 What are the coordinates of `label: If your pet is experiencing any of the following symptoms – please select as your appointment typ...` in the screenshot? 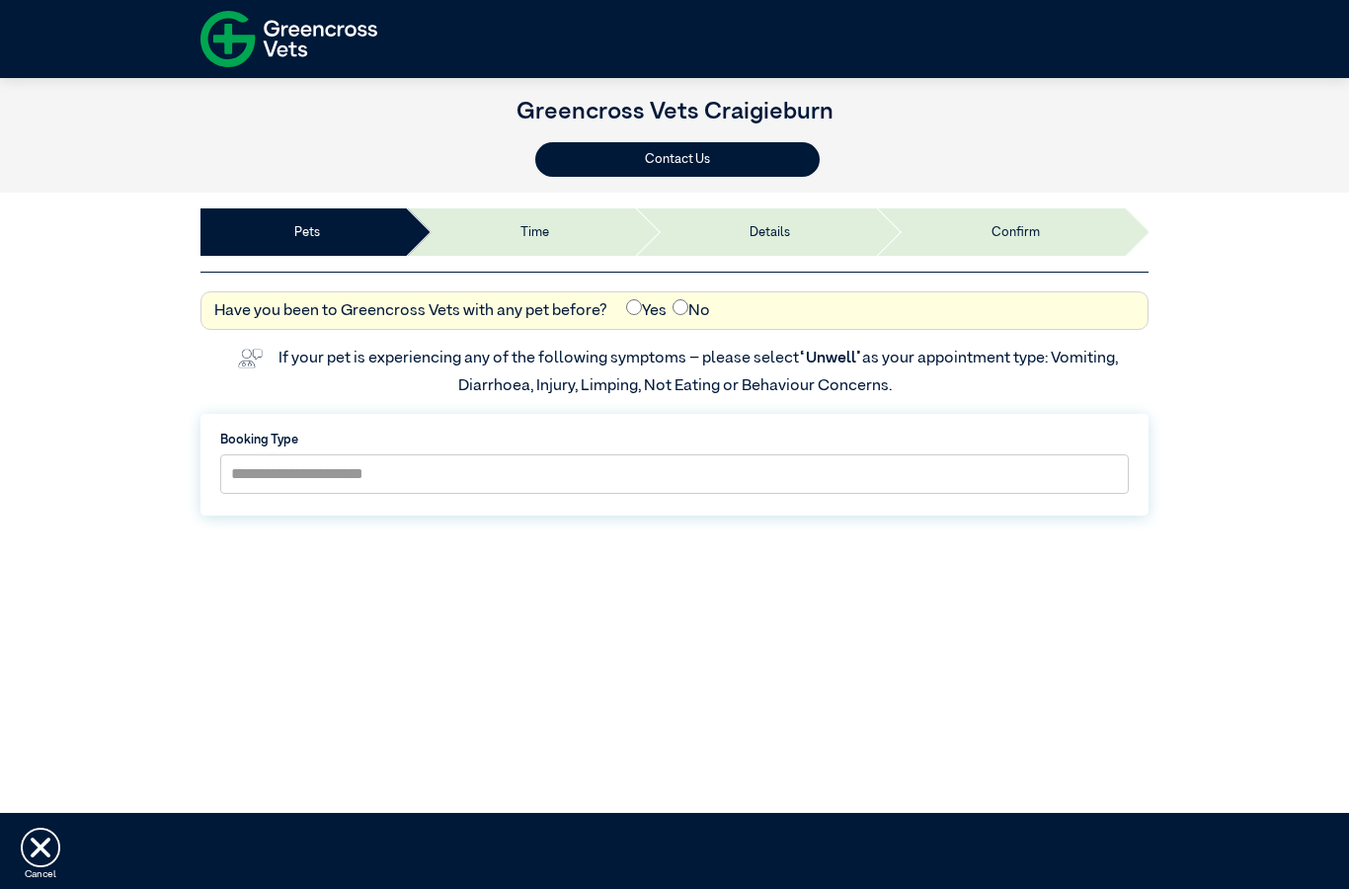 It's located at (699, 372).